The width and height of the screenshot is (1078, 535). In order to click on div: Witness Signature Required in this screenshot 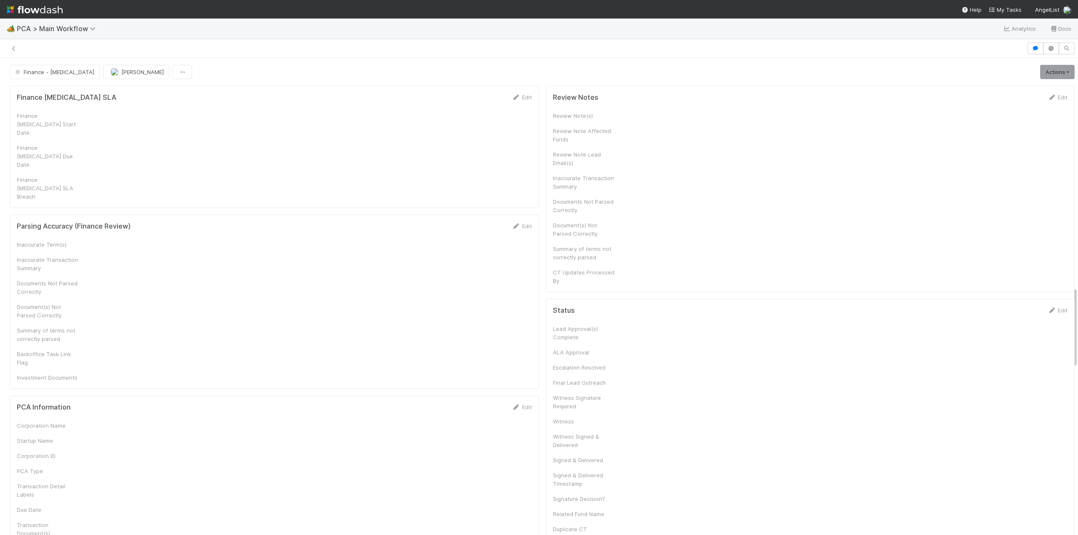, I will do `click(585, 402)`.